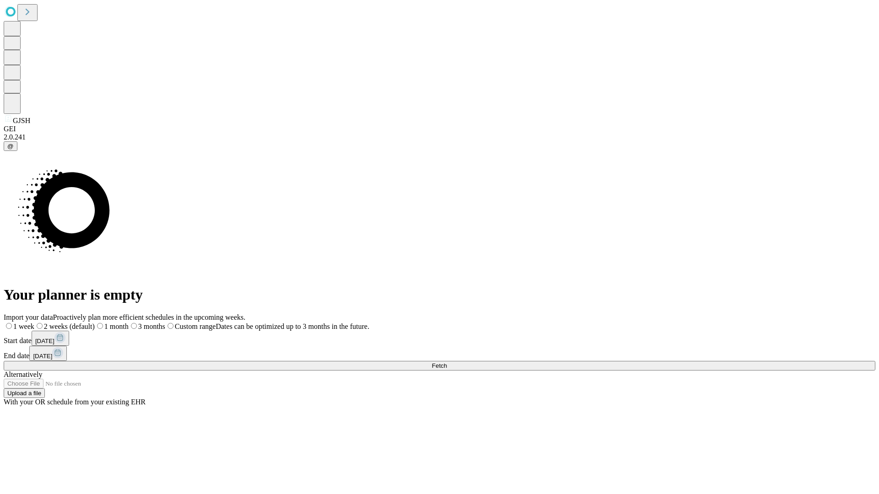 This screenshot has height=494, width=879. I want to click on span: Alternatively, so click(23, 375).